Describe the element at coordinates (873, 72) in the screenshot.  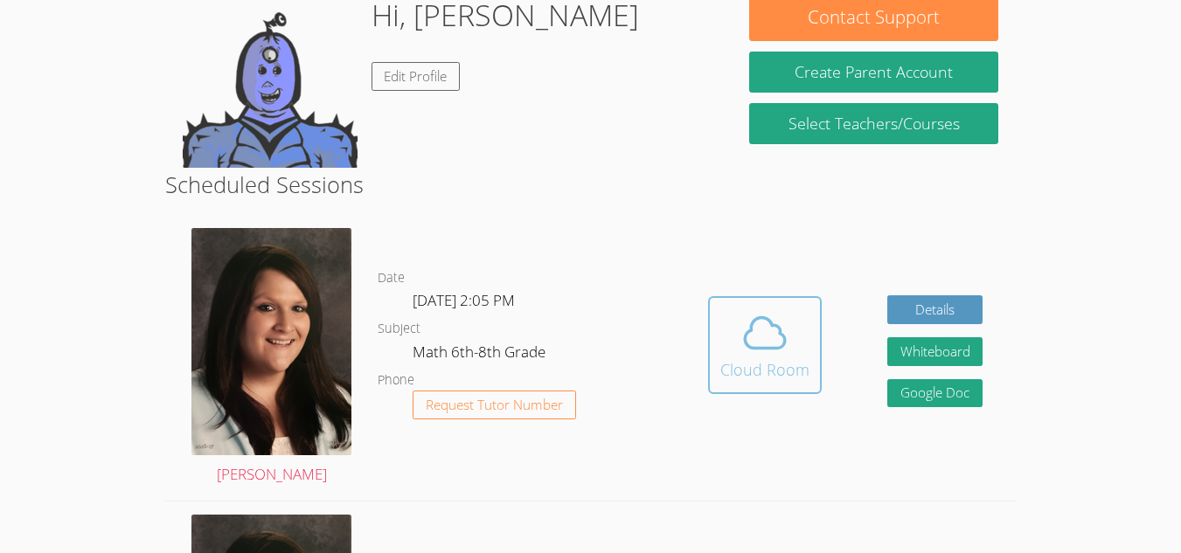
I see `button: Create Parent Account` at that location.